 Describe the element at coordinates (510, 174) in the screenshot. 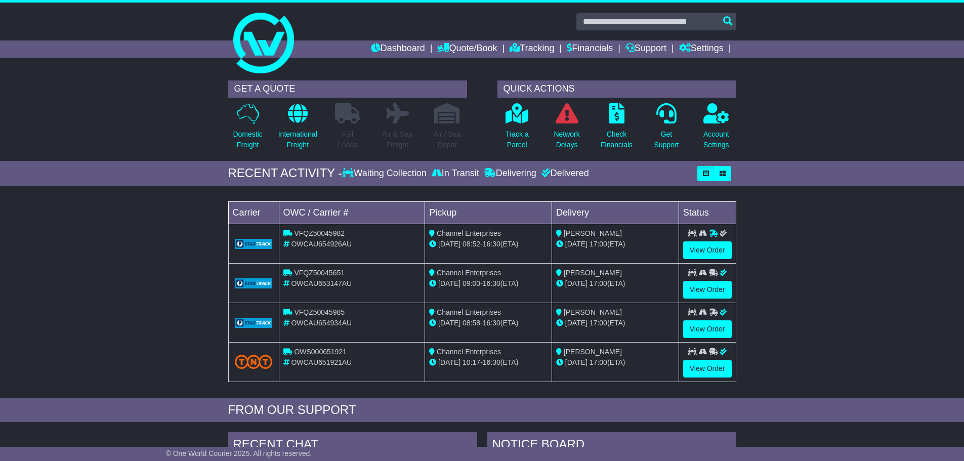

I see `div: Delivering` at that location.